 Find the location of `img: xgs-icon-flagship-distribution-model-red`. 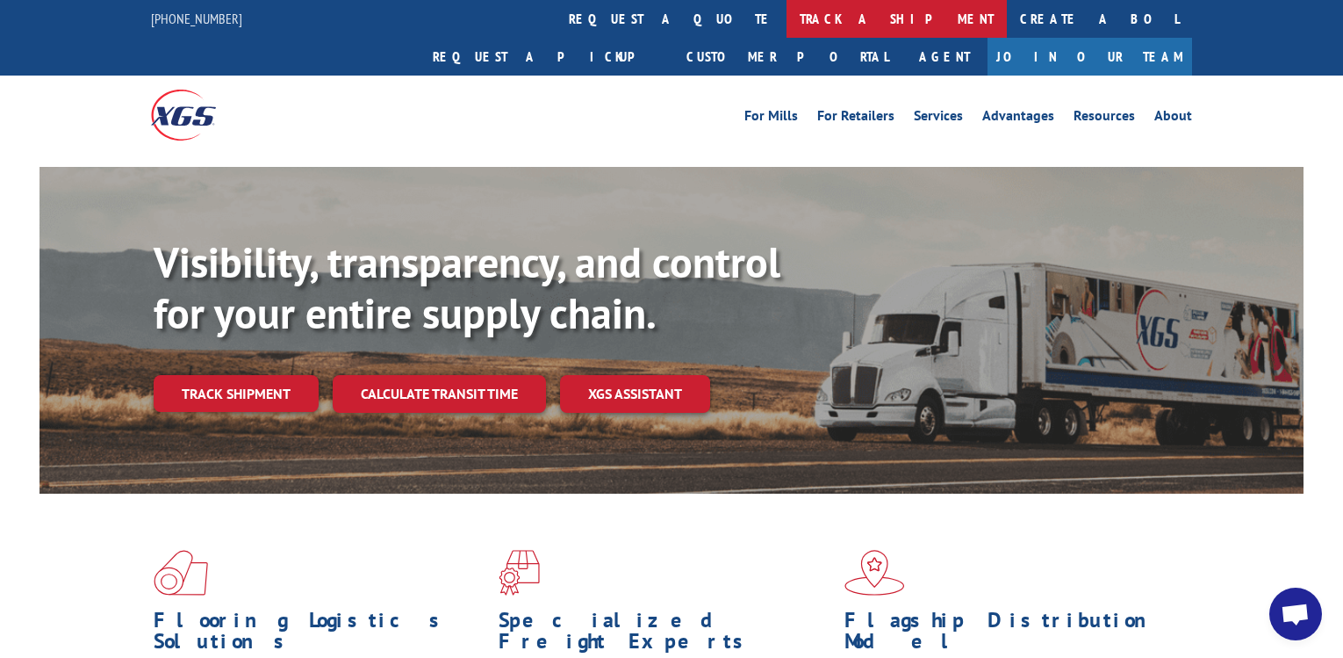

img: xgs-icon-flagship-distribution-model-red is located at coordinates (875, 572).